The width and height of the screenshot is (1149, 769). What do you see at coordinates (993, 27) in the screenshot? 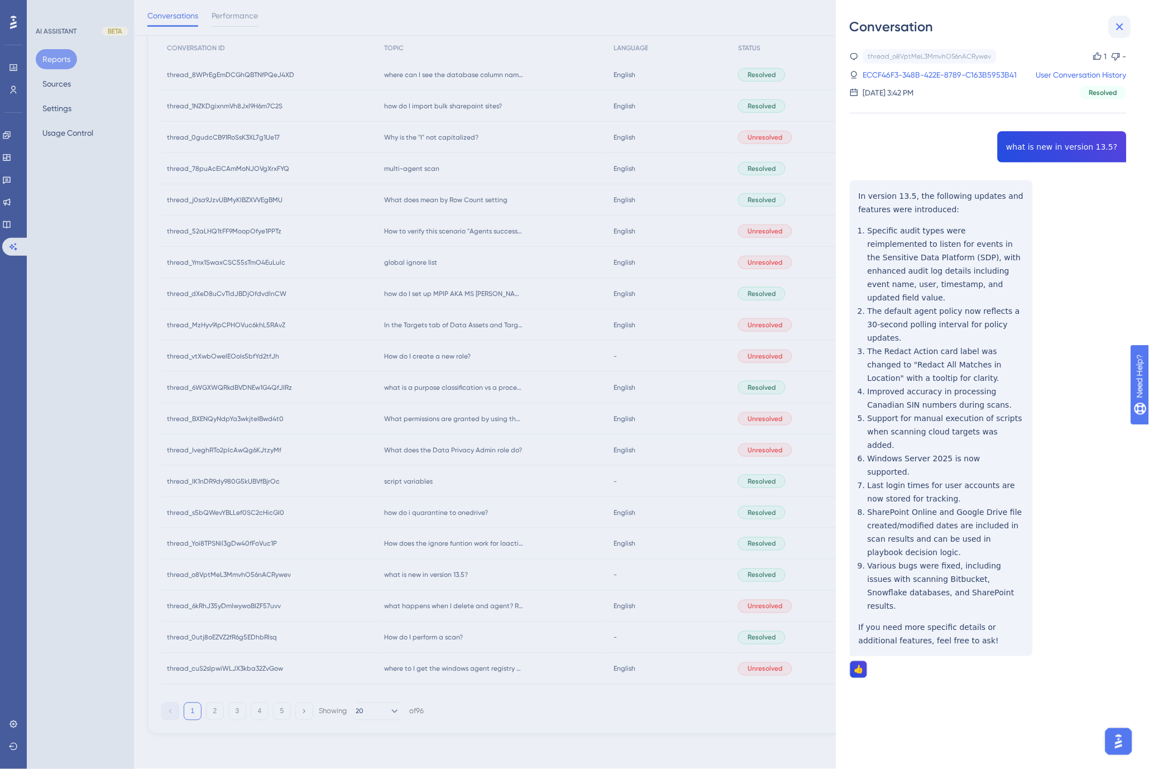
I see `div: Conversation` at bounding box center [993, 27].